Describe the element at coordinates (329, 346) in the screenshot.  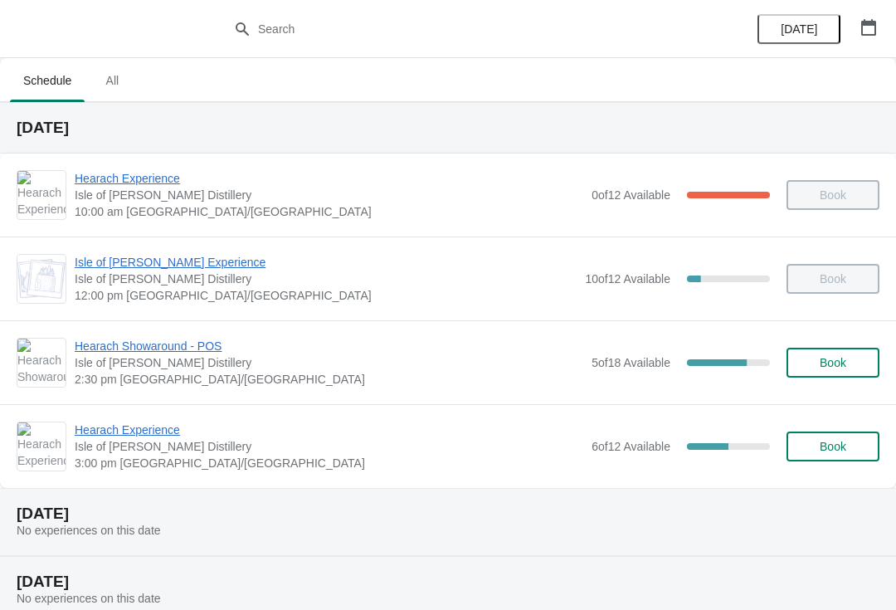
I see `span: Hearach Showaround - POS` at that location.